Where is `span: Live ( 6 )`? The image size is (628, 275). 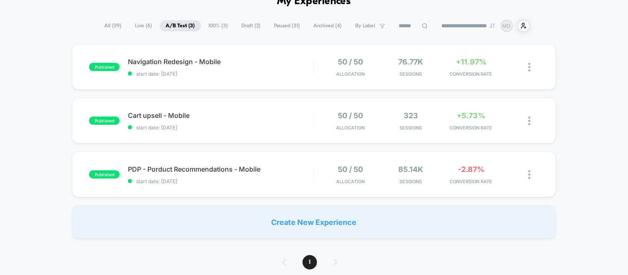
span: Live ( 6 ) is located at coordinates (144, 26).